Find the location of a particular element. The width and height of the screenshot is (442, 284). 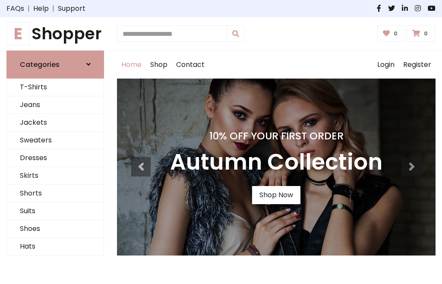

h4: 10% Off Your First Order is located at coordinates (276, 136).